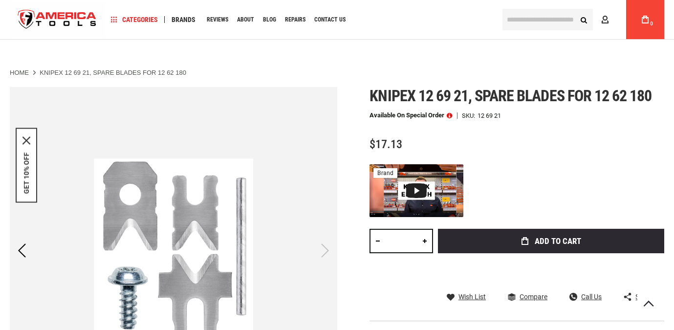 The height and width of the screenshot is (330, 674). Describe the element at coordinates (551, 241) in the screenshot. I see `button: Add to Cart` at that location.